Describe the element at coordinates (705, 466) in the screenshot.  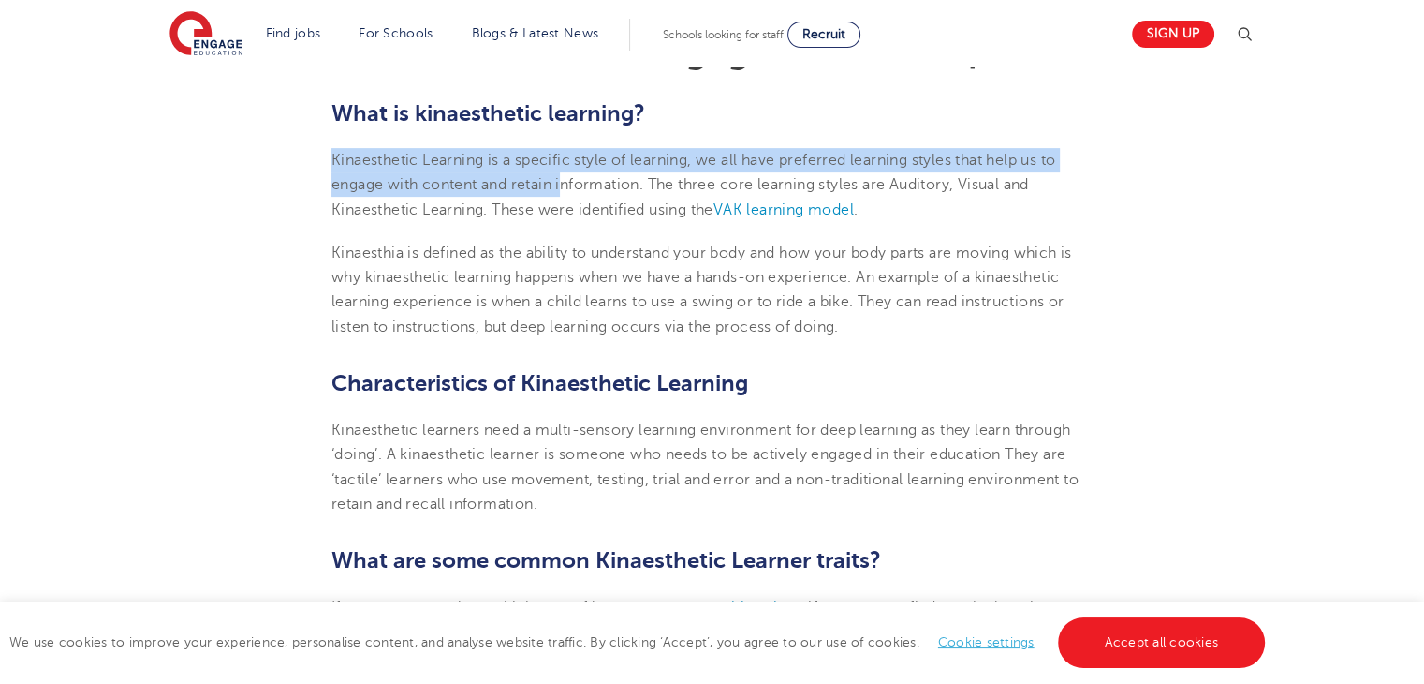
I see `span: Kinaesthetic learners need a multi-sensory learning environment for deep learning as they learn t...` at that location.